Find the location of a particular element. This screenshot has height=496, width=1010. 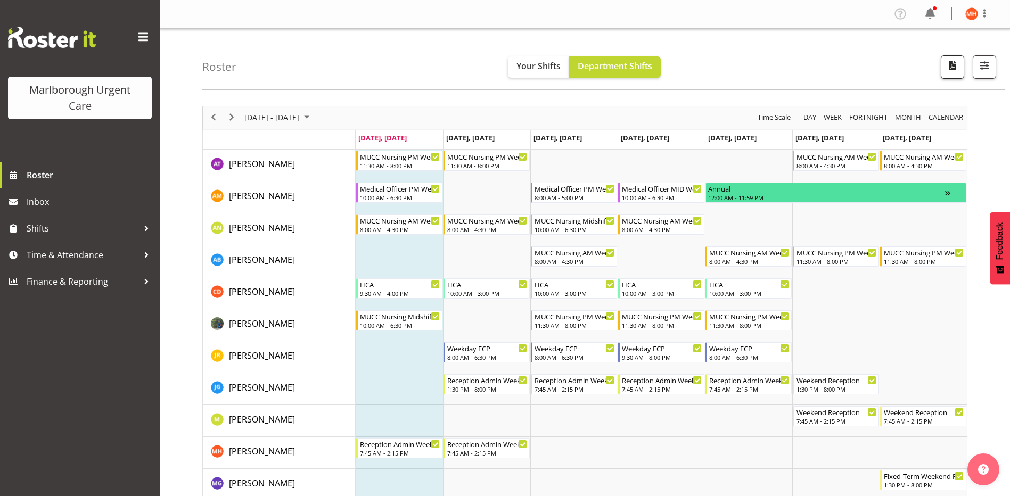

img: Rosterit website logo is located at coordinates (52, 37).